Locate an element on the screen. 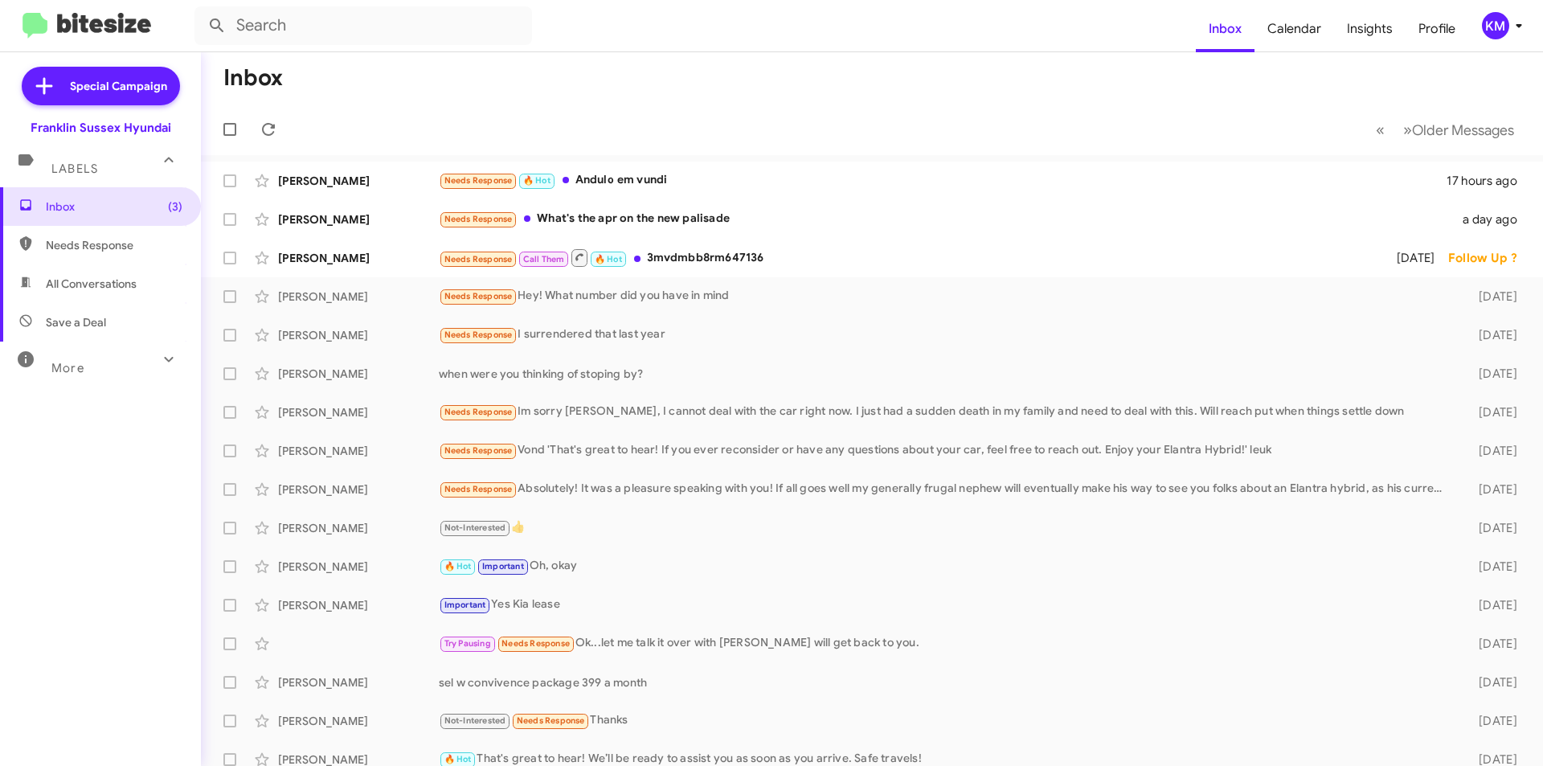  span: Call Them is located at coordinates (544, 259).